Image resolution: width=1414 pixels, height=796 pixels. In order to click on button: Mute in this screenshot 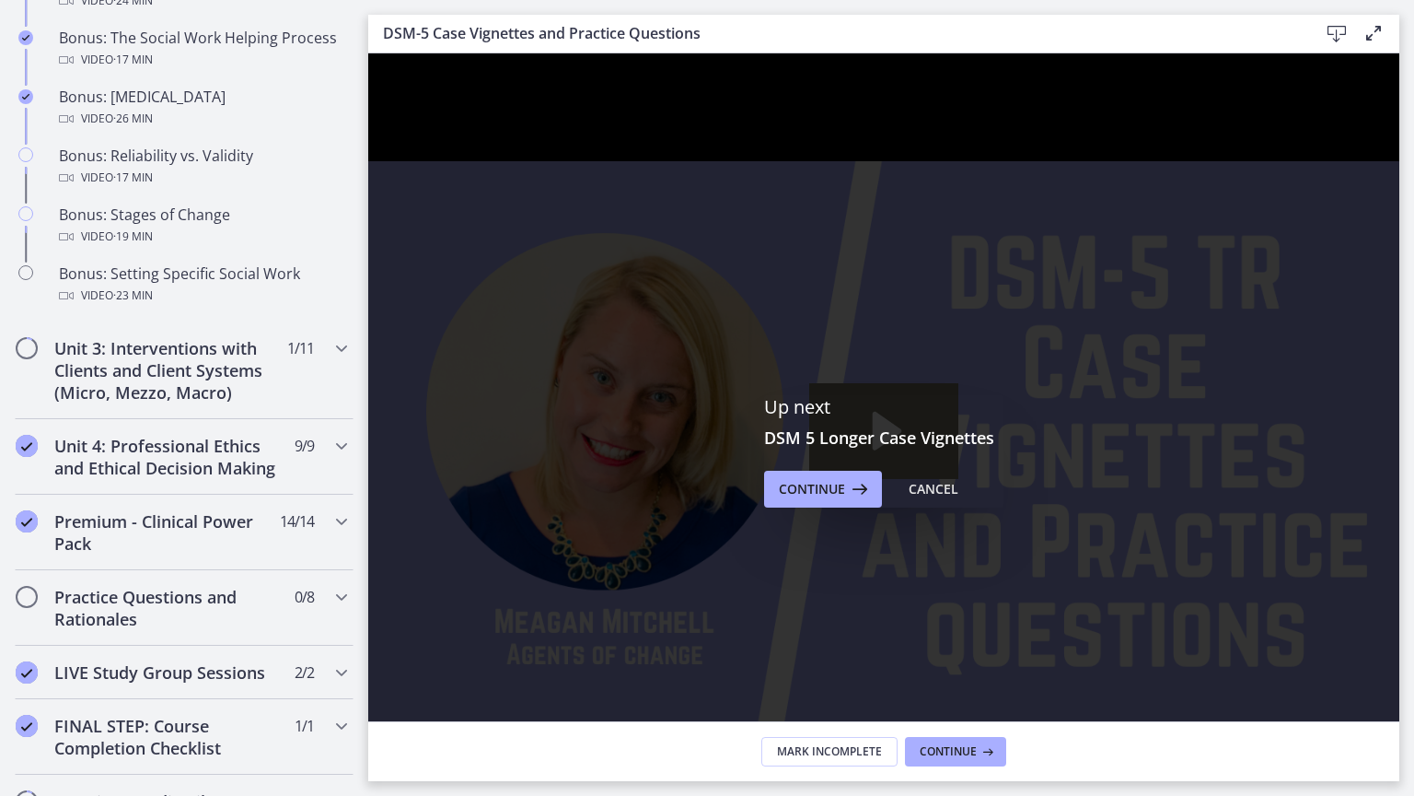, I will do `click(912, 775)`.